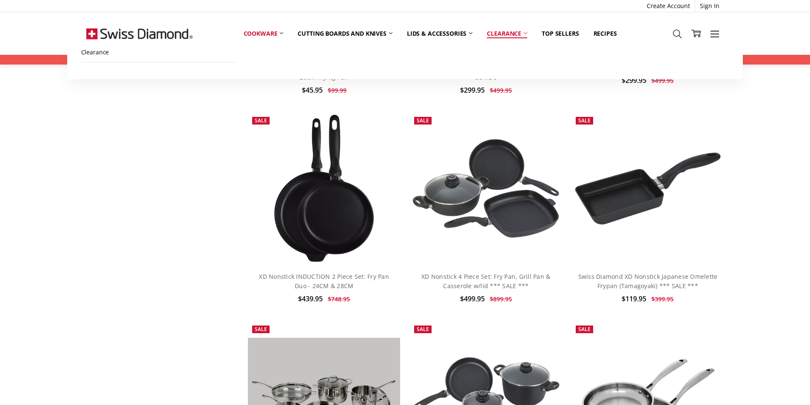  What do you see at coordinates (634, 299) in the screenshot?
I see `span: $119.95` at bounding box center [634, 299].